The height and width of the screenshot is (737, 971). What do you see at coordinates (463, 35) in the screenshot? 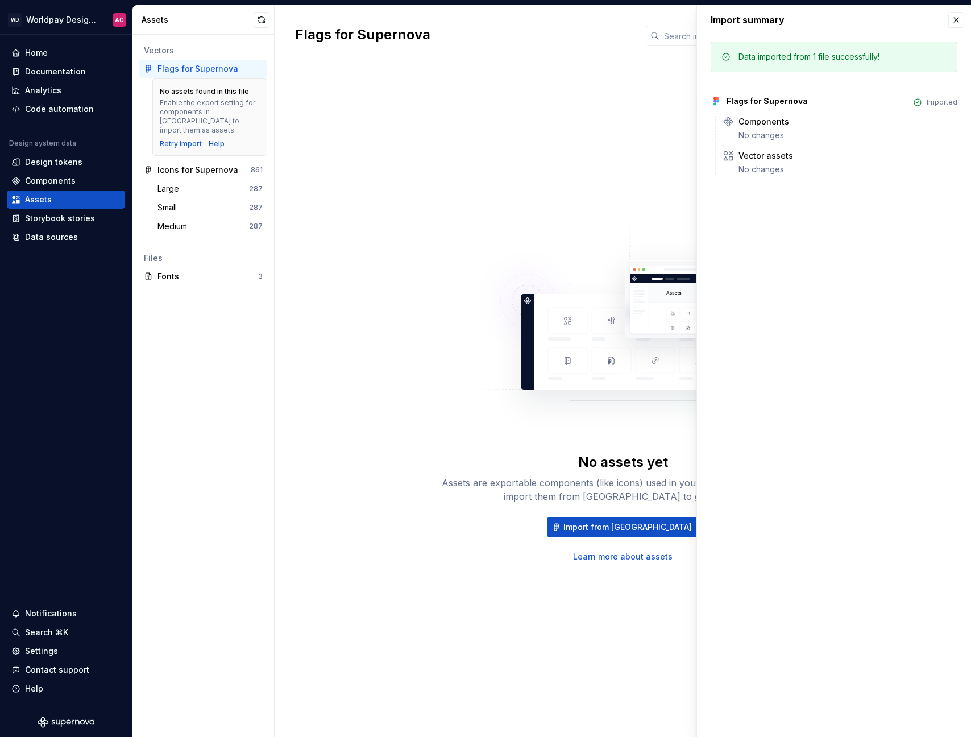
I see `h2: Flags for Supernova` at bounding box center [463, 35].